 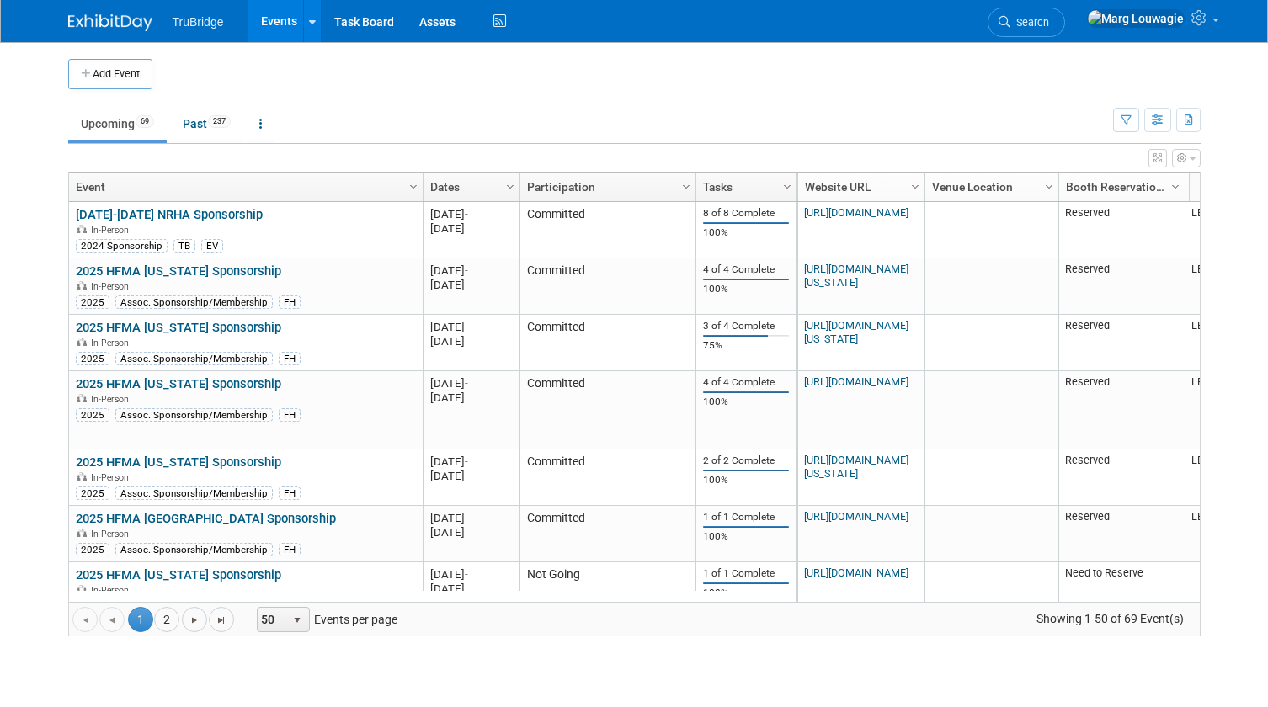 I want to click on span: Go to the first page, so click(x=85, y=620).